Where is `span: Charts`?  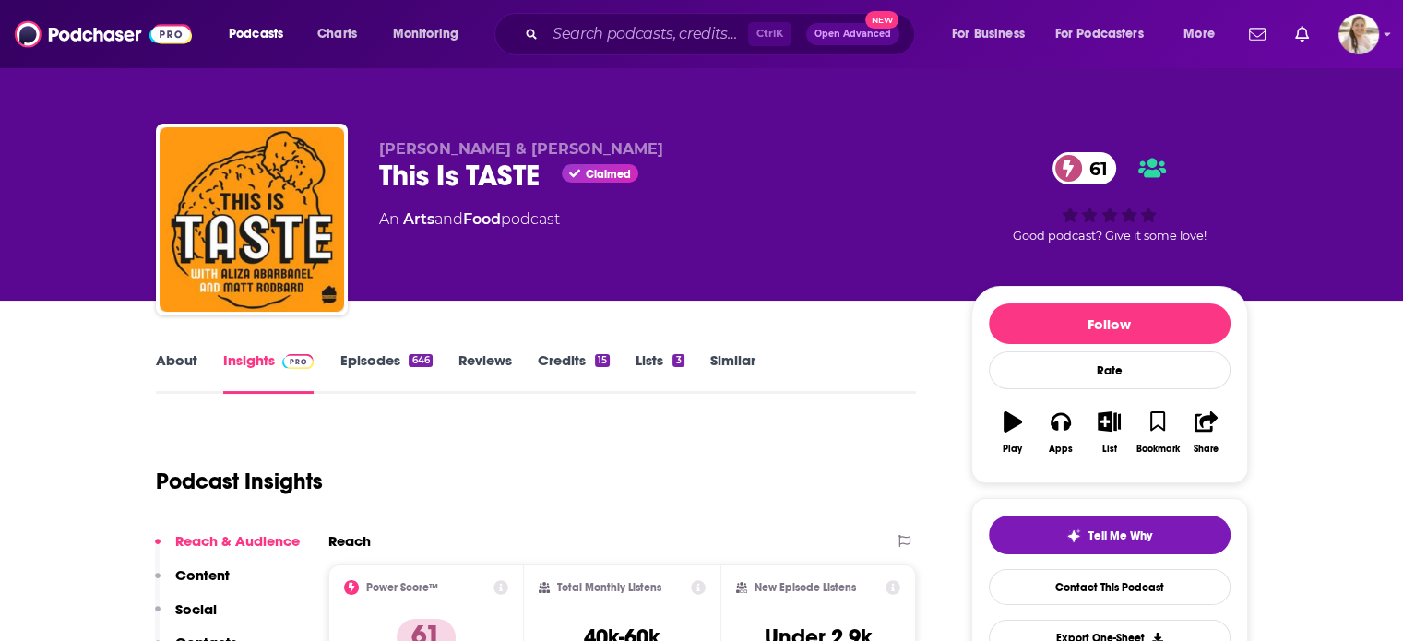
span: Charts is located at coordinates (337, 34).